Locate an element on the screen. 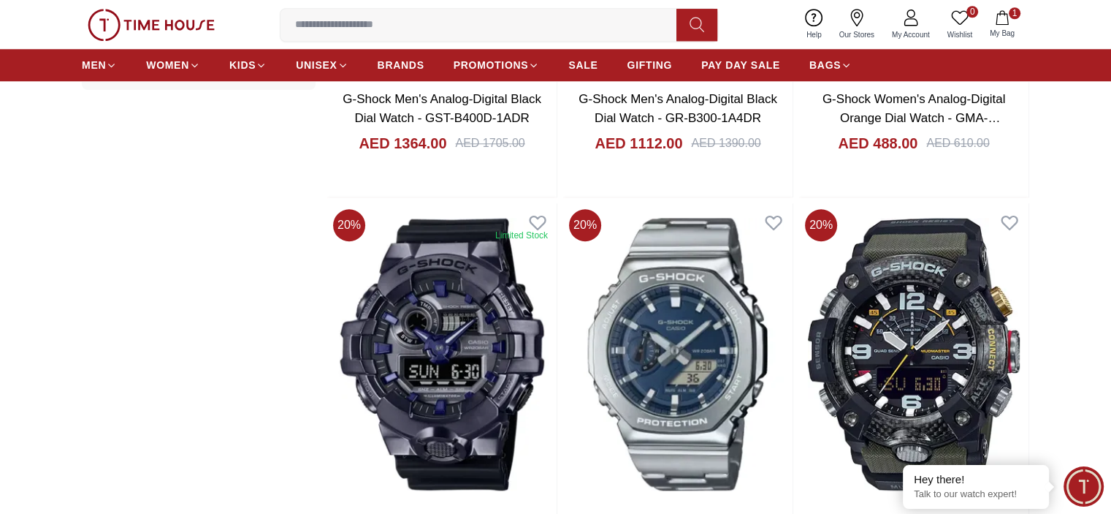 The height and width of the screenshot is (514, 1111). a: GIFTING is located at coordinates (650, 65).